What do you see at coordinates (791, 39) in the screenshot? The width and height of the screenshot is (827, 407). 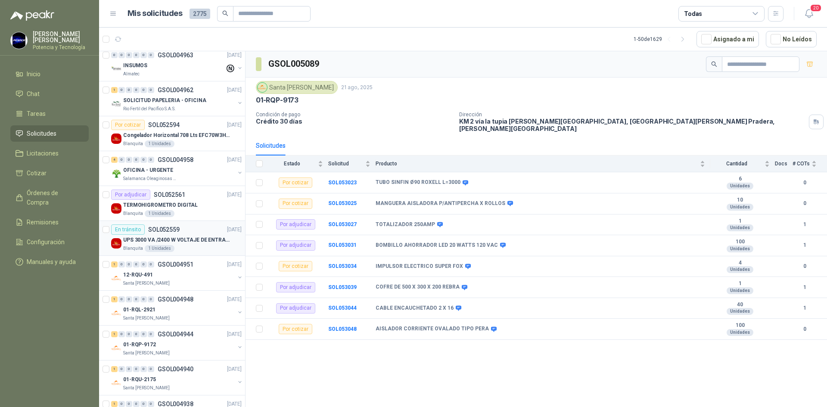 I see `button: No Leídos` at bounding box center [791, 39].